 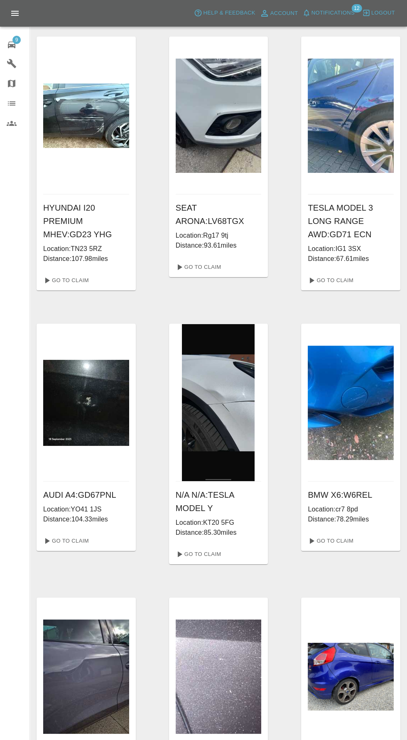 I want to click on span: 9, so click(x=17, y=40).